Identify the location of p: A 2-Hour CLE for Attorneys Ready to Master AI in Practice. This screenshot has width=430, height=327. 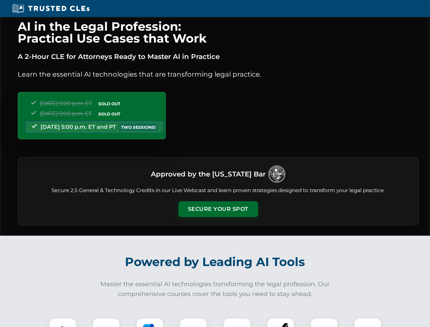
(218, 56).